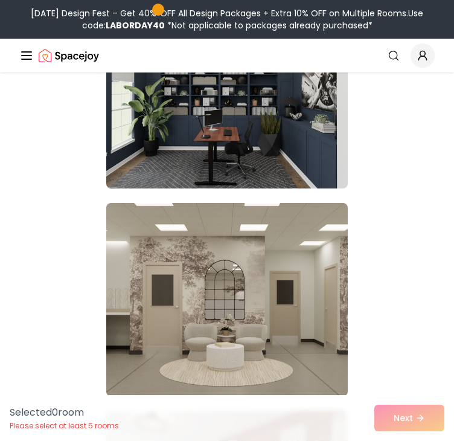 Image resolution: width=454 pixels, height=441 pixels. I want to click on b: LABORDAY40, so click(135, 25).